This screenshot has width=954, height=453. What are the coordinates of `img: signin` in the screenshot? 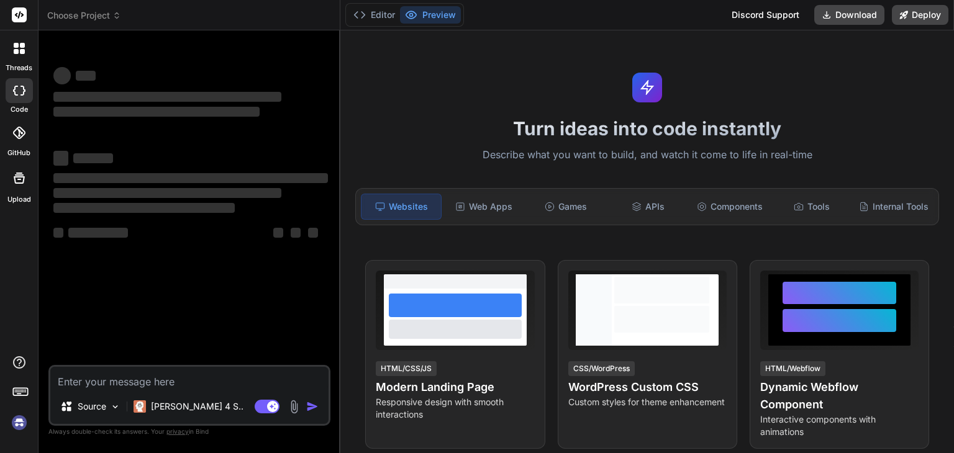 It's located at (19, 423).